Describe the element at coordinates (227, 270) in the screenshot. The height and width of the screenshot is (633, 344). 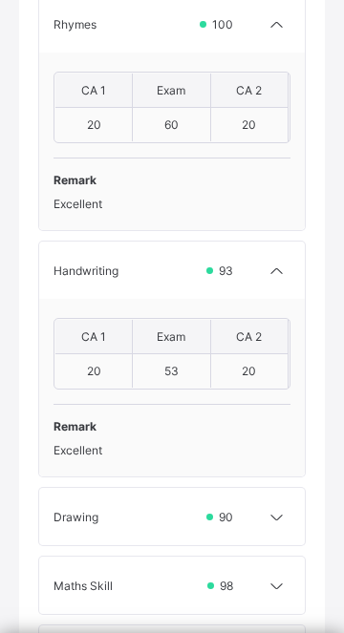
I see `span: 93` at that location.